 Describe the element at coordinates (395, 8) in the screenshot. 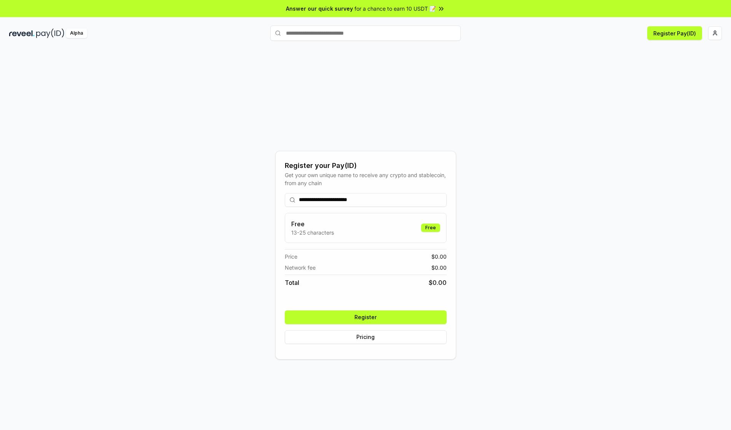

I see `span: for a chance to earn 10 USDT 📝` at that location.